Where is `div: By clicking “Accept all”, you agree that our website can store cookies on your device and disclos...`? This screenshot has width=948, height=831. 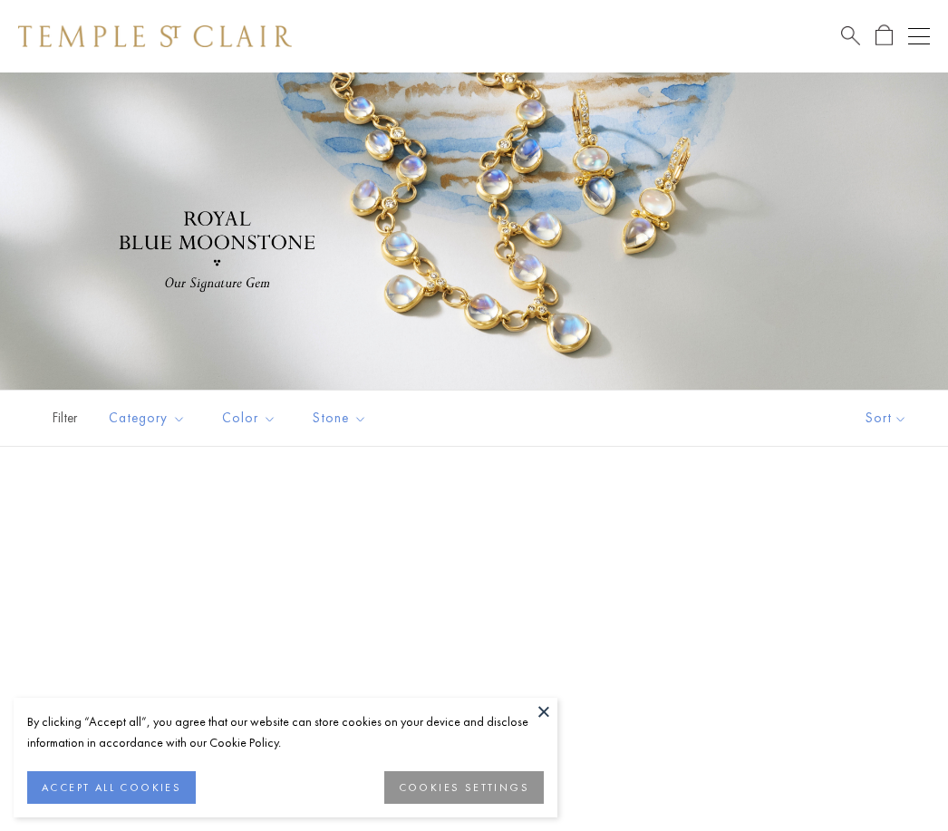
div: By clicking “Accept all”, you agree that our website can store cookies on your device and disclos... is located at coordinates (285, 732).